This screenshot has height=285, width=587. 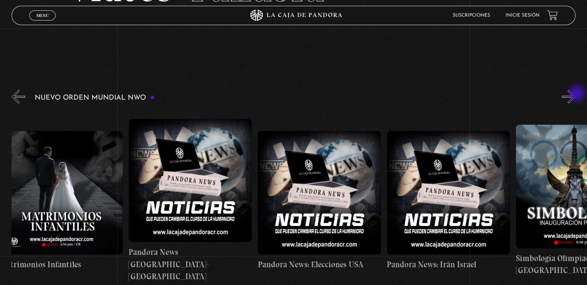 I want to click on span: Cerrar, so click(x=42, y=22).